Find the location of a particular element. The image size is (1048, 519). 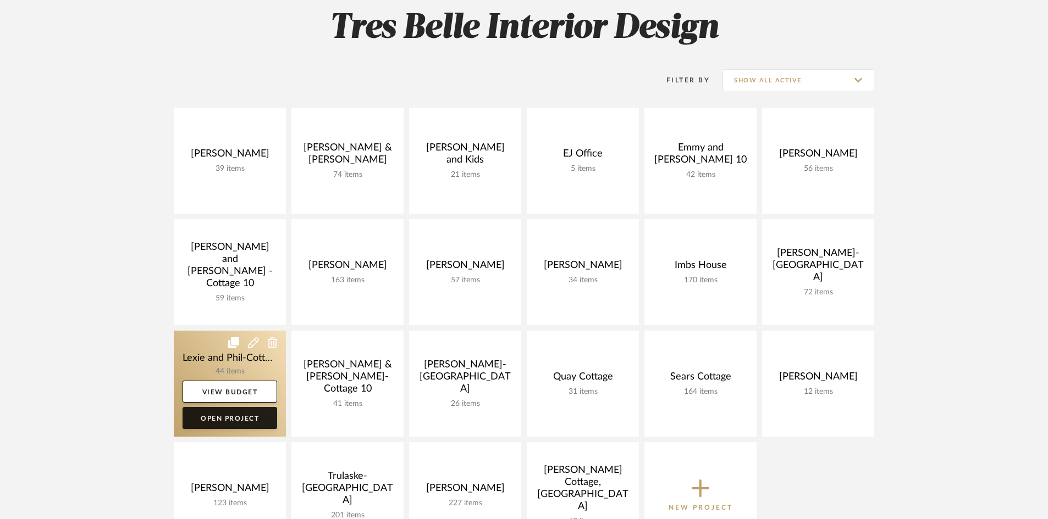

a: View Budget is located at coordinates (230, 392).